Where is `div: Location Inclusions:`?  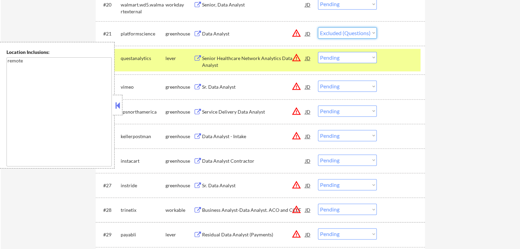
div: Location Inclusions: is located at coordinates (59, 52).